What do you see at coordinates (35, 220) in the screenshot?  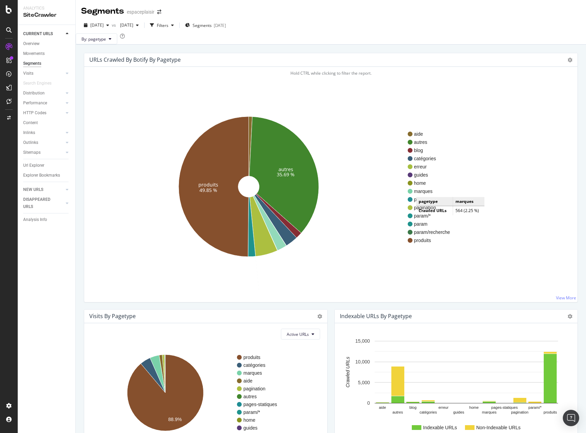 I see `div: Analysis Info` at bounding box center [35, 220].